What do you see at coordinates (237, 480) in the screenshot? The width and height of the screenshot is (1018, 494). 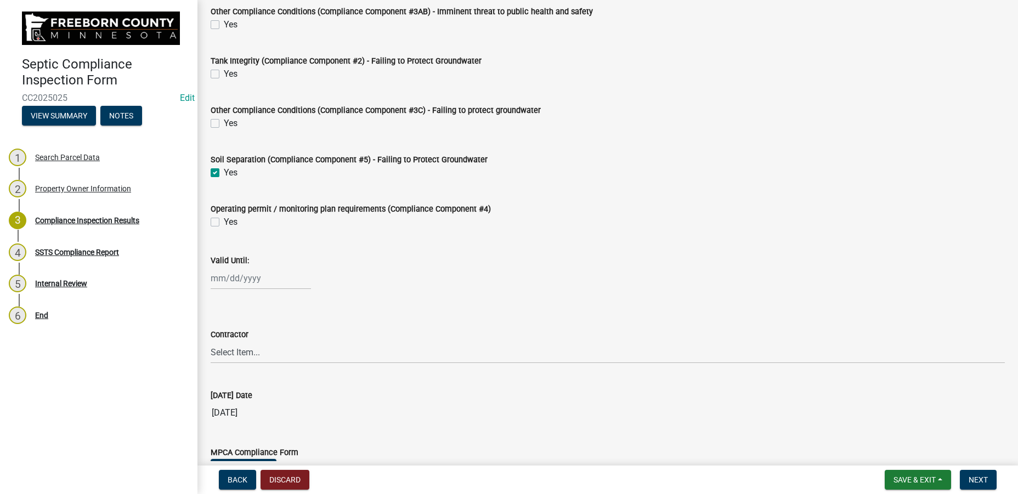 I see `span: Back` at bounding box center [237, 480].